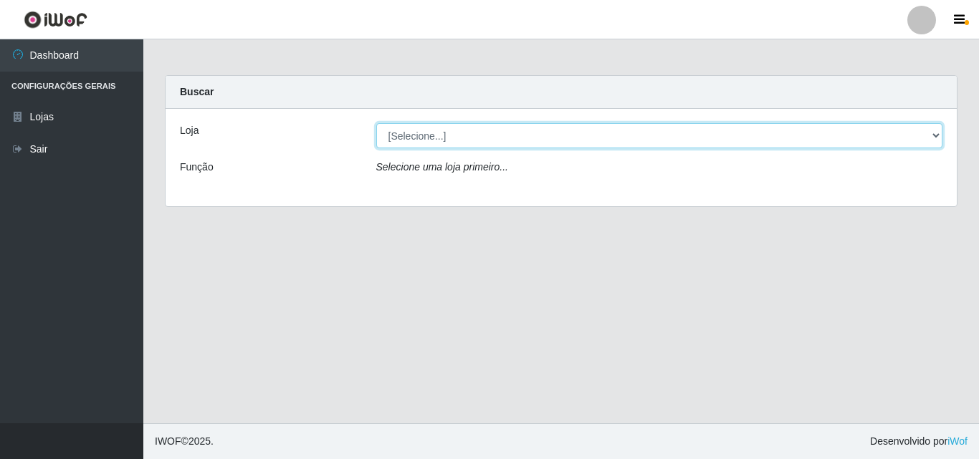 This screenshot has width=979, height=459. What do you see at coordinates (184, 441) in the screenshot?
I see `span: © 2025 .` at bounding box center [184, 441].